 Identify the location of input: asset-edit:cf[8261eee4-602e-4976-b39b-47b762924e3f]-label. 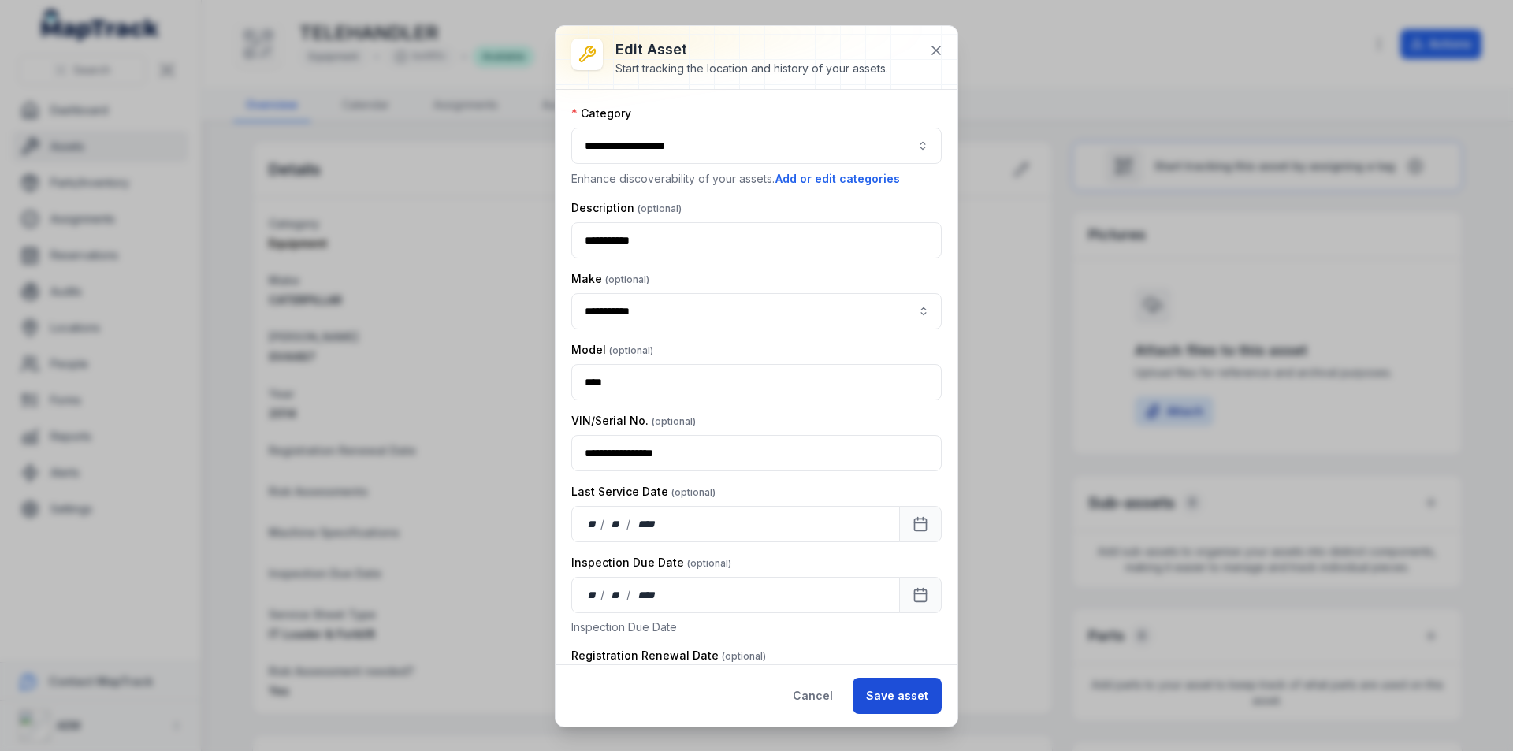
(756, 311).